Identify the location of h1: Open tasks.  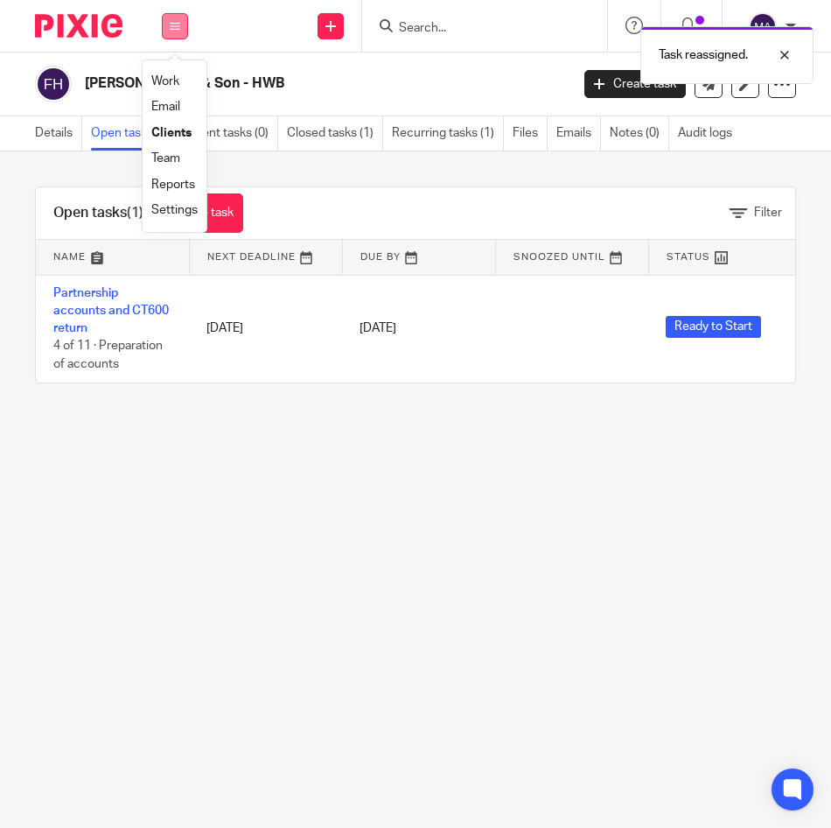
(98, 213).